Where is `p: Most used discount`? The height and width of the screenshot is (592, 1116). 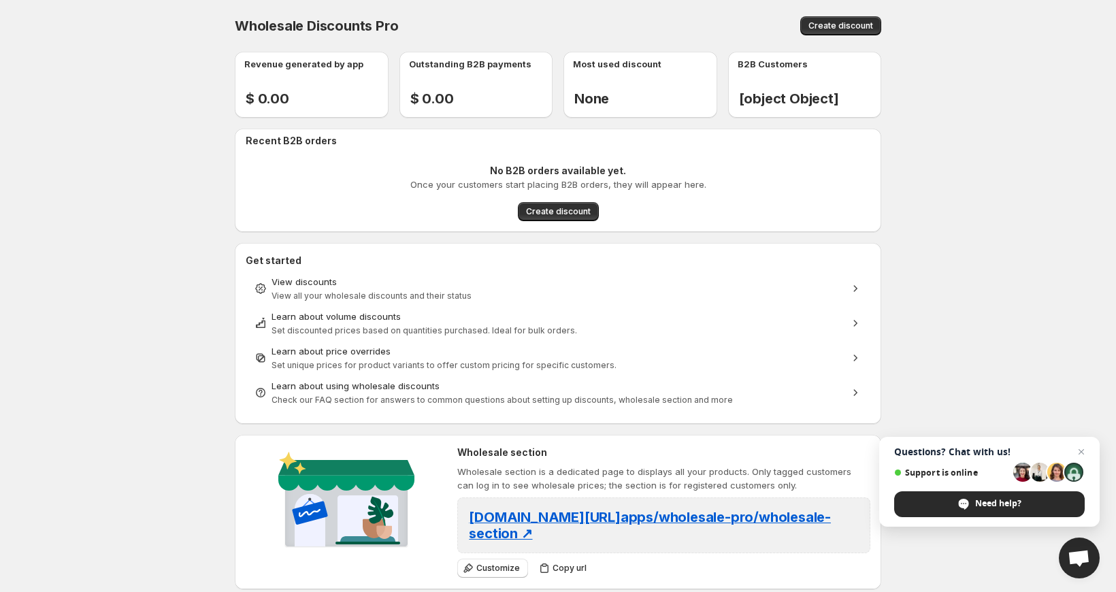
p: Most used discount is located at coordinates (617, 64).